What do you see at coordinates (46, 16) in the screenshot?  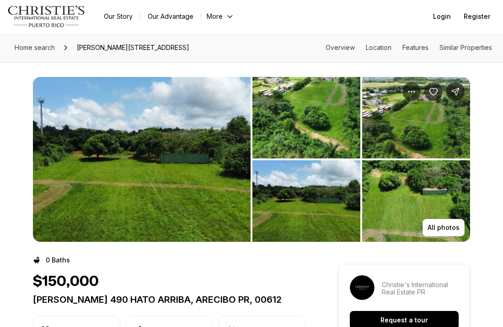 I see `img: logo` at bounding box center [46, 16].